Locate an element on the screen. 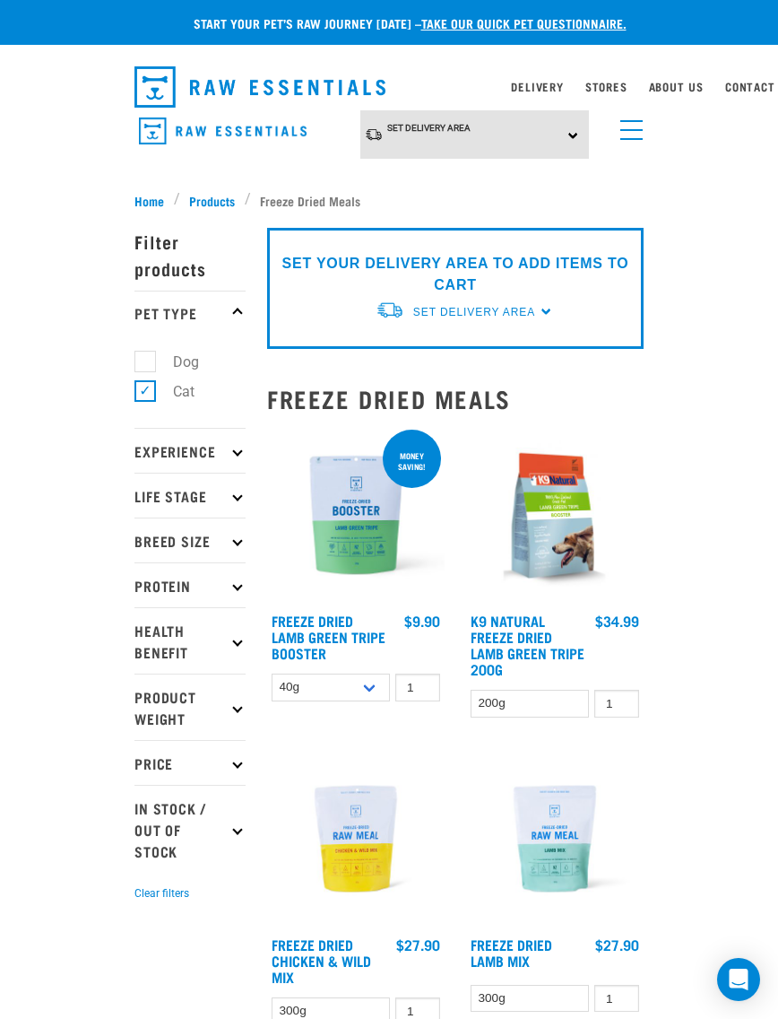 Image resolution: width=778 pixels, height=1019 pixels. a: Contact is located at coordinates (751, 86).